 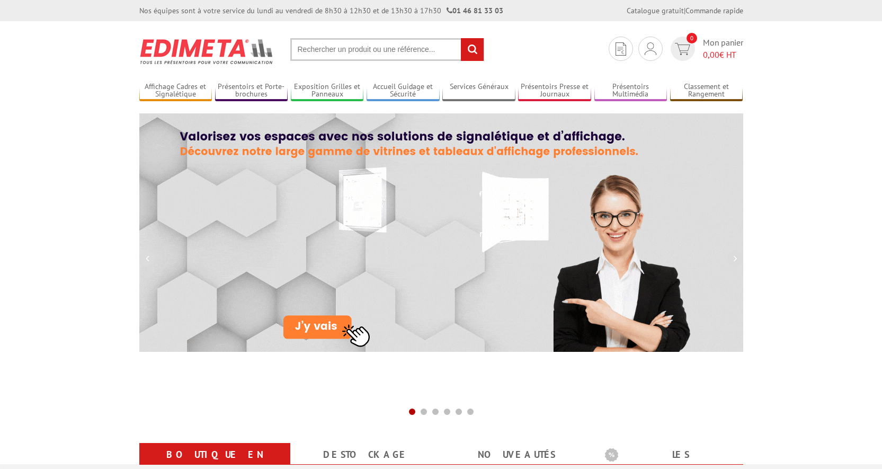 What do you see at coordinates (631, 91) in the screenshot?
I see `a: Présentoirs Multimédia` at bounding box center [631, 91].